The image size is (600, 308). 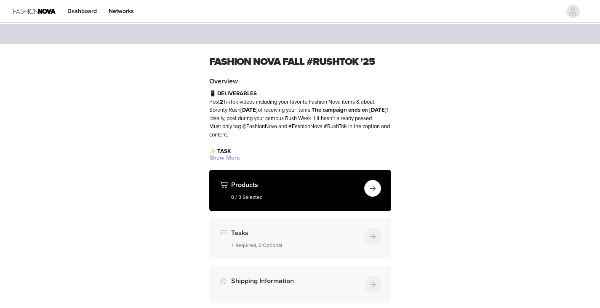 I want to click on span: Must only tag @FashionNova and #FashionNova #RushTok in the caption and content., so click(x=300, y=131).